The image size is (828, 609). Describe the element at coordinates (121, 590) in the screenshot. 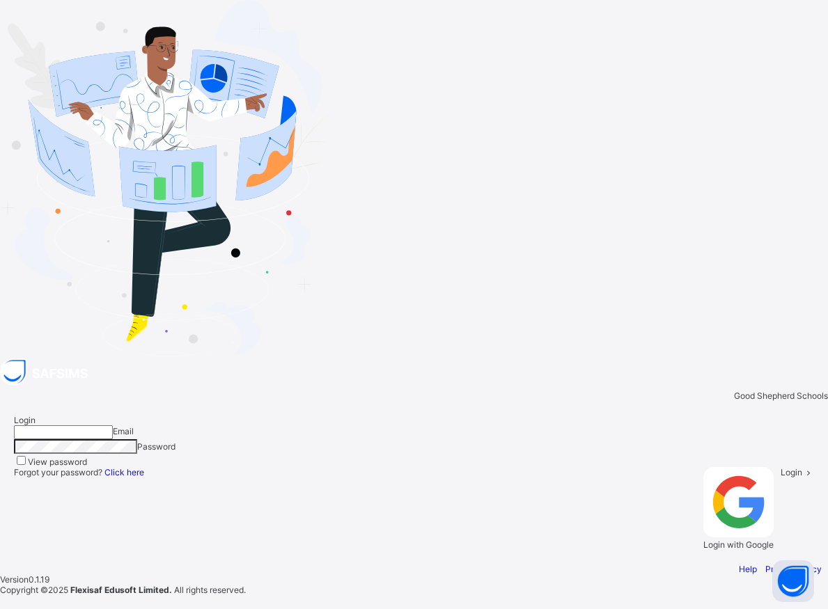

I see `strong: Flexisaf Edusoft Limited.` at that location.